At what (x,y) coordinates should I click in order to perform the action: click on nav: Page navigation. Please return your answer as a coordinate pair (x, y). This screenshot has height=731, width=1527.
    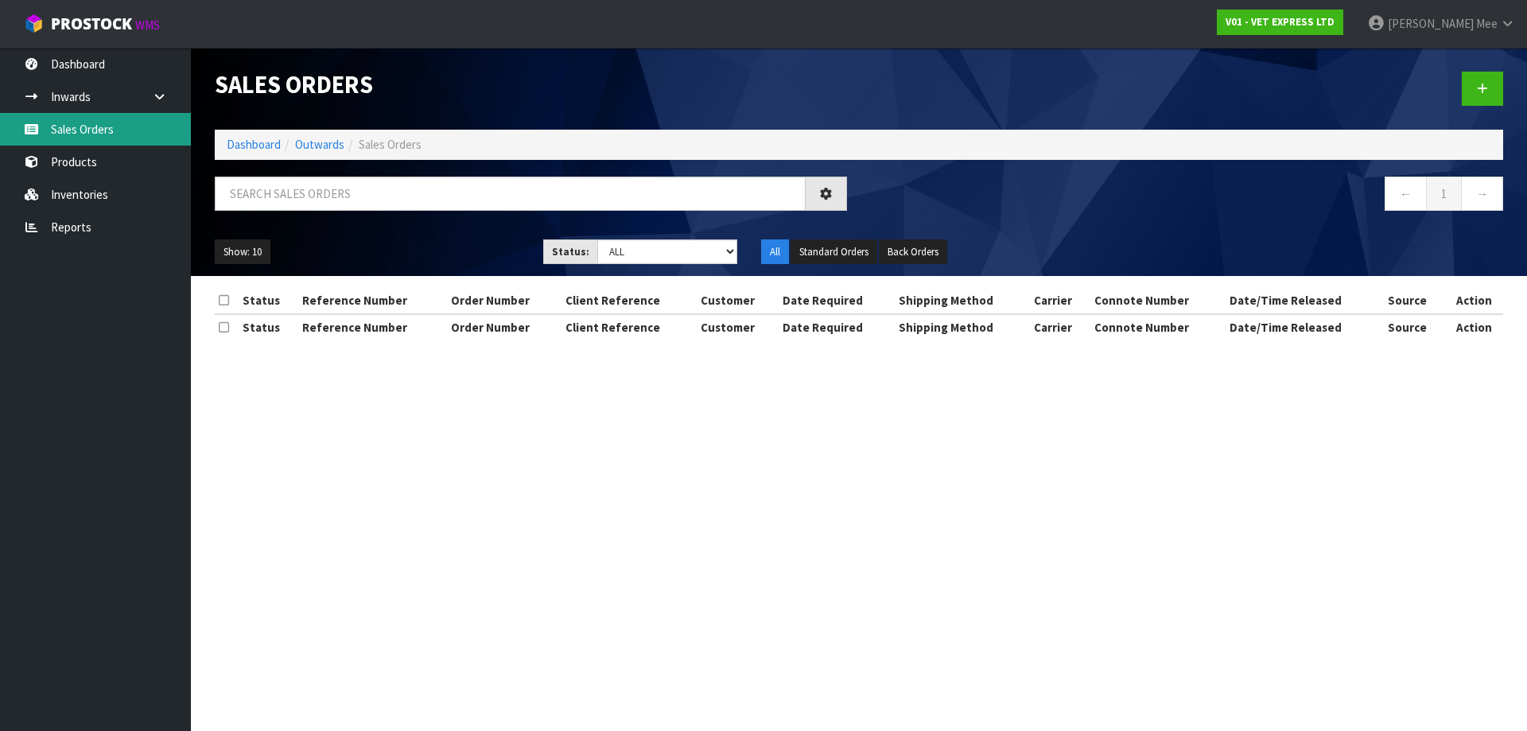
    Looking at the image, I should click on (1187, 196).